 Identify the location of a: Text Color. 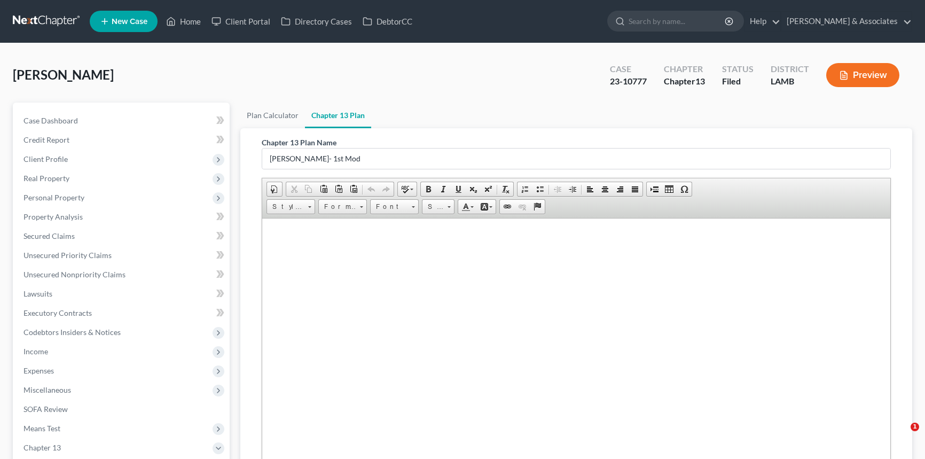
(467, 207).